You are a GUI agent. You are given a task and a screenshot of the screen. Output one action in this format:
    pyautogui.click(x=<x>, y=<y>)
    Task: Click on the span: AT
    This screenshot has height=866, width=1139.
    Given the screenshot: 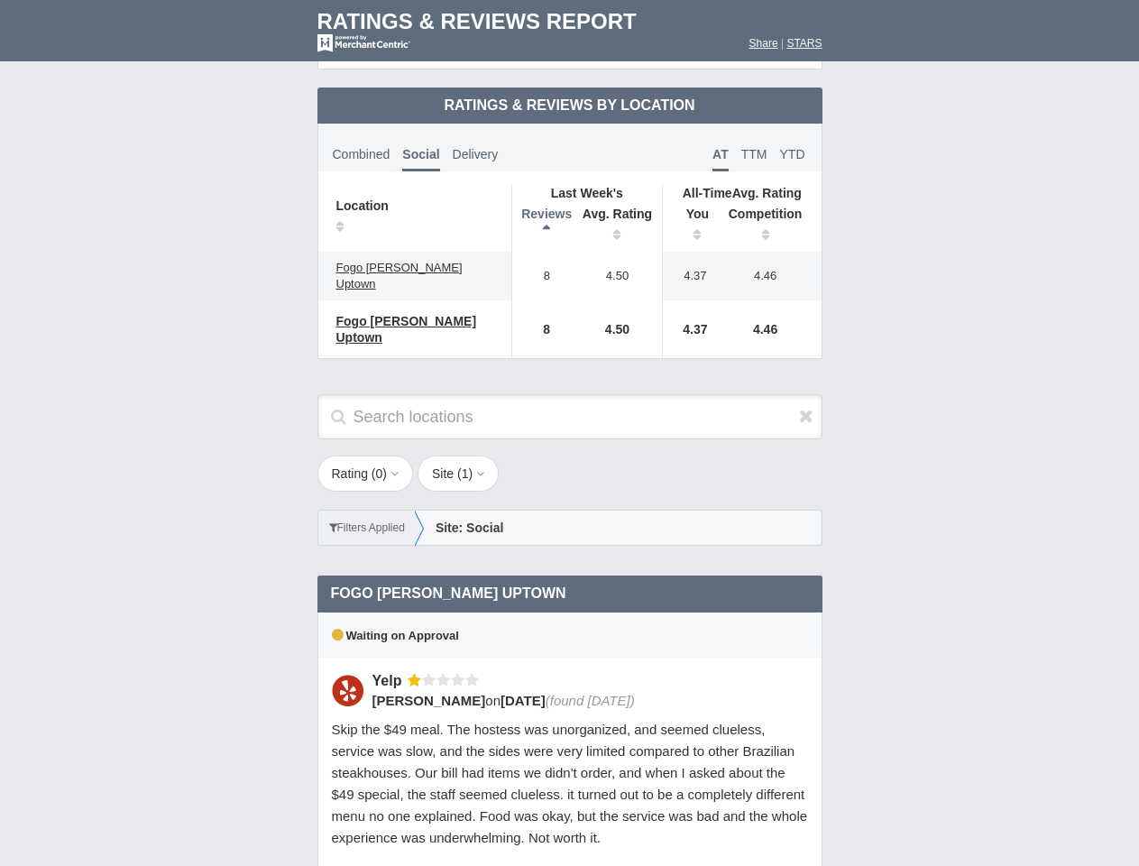 What is the action you would take?
    pyautogui.click(x=721, y=159)
    